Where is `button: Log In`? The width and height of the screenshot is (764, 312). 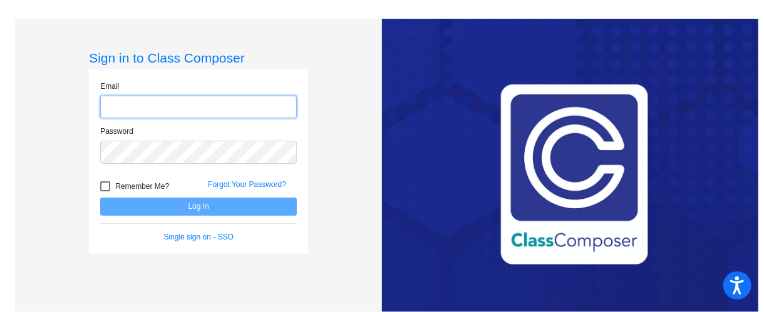 button: Log In is located at coordinates (198, 207).